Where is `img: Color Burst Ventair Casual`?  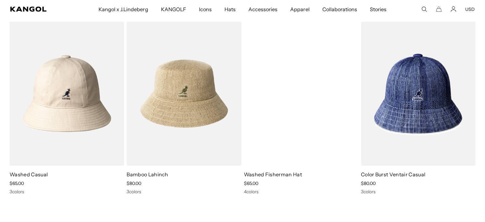 img: Color Burst Ventair Casual is located at coordinates (418, 94).